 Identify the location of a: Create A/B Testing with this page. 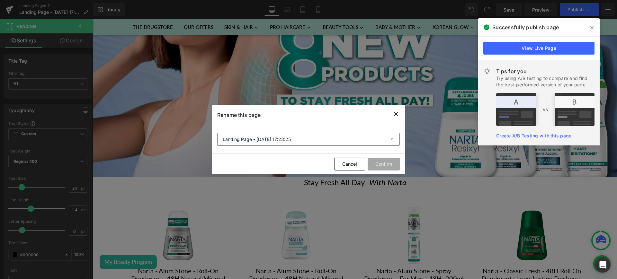
(534, 136).